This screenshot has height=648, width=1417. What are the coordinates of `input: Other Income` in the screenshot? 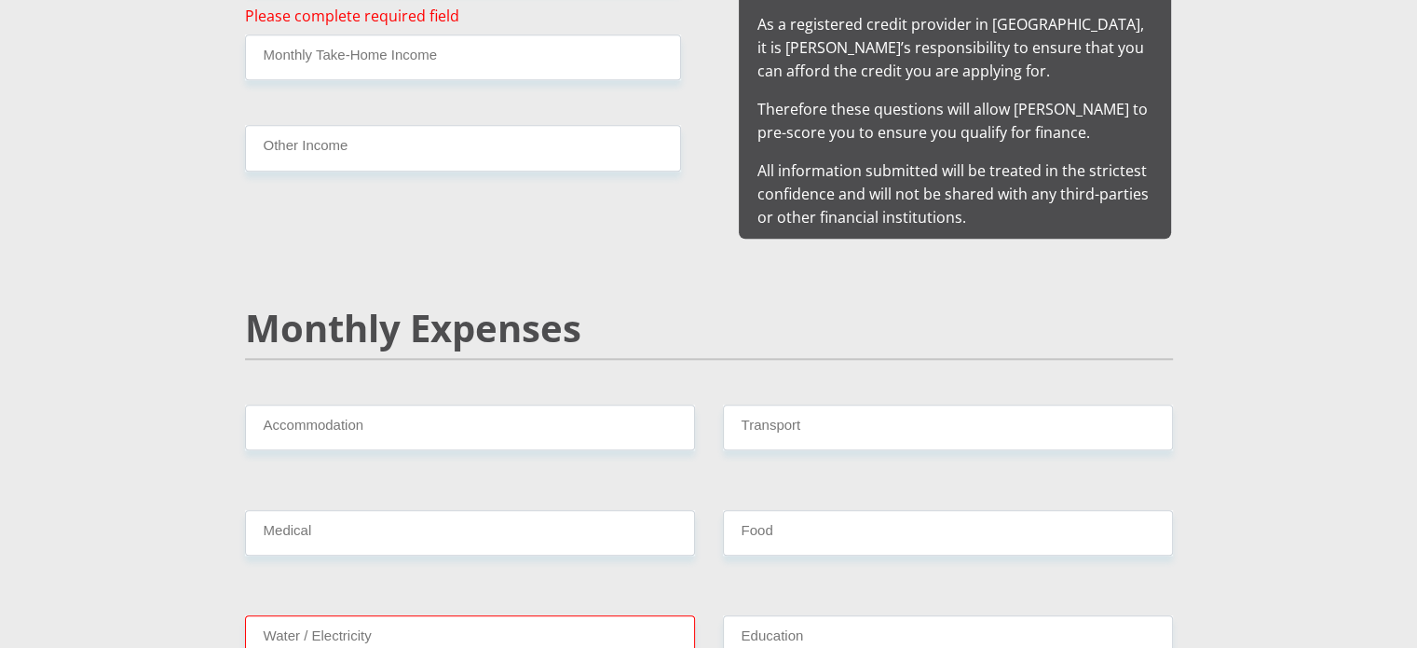 It's located at (463, 147).